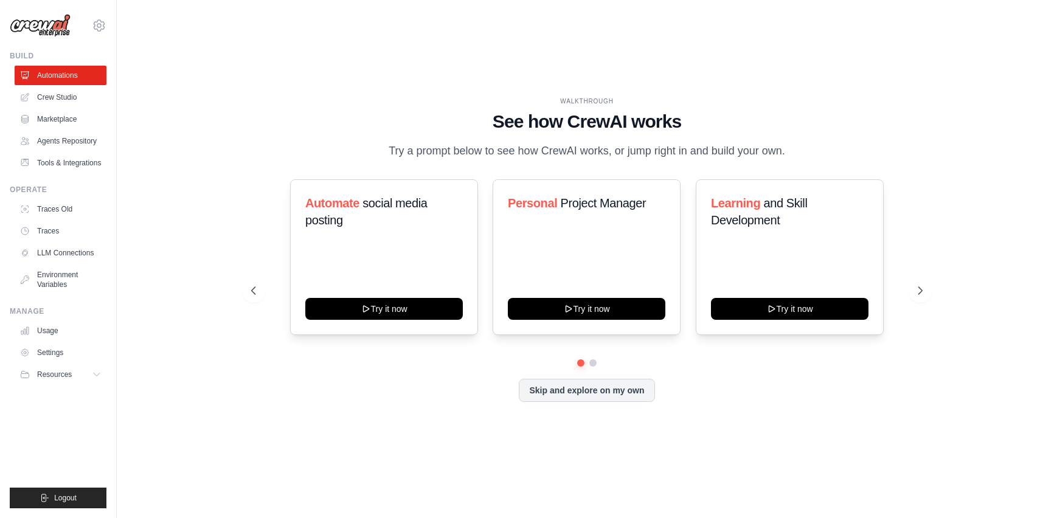 This screenshot has height=518, width=1057. Describe the element at coordinates (60, 141) in the screenshot. I see `a: Agents Repository` at that location.